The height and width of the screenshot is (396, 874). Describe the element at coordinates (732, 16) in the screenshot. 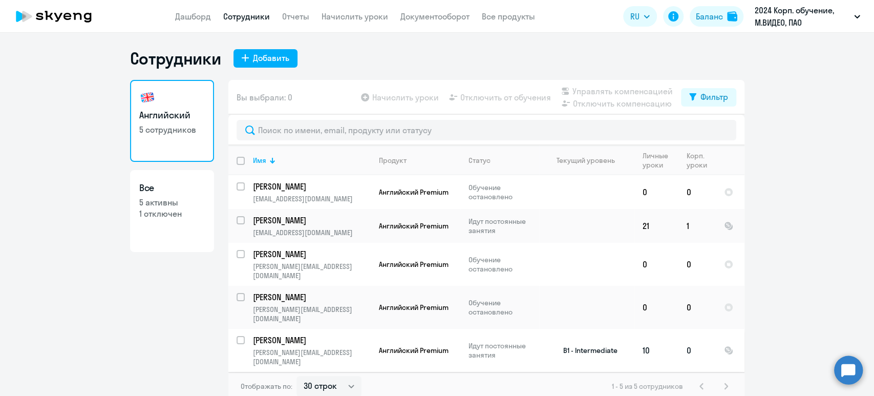

I see `img: balance` at that location.